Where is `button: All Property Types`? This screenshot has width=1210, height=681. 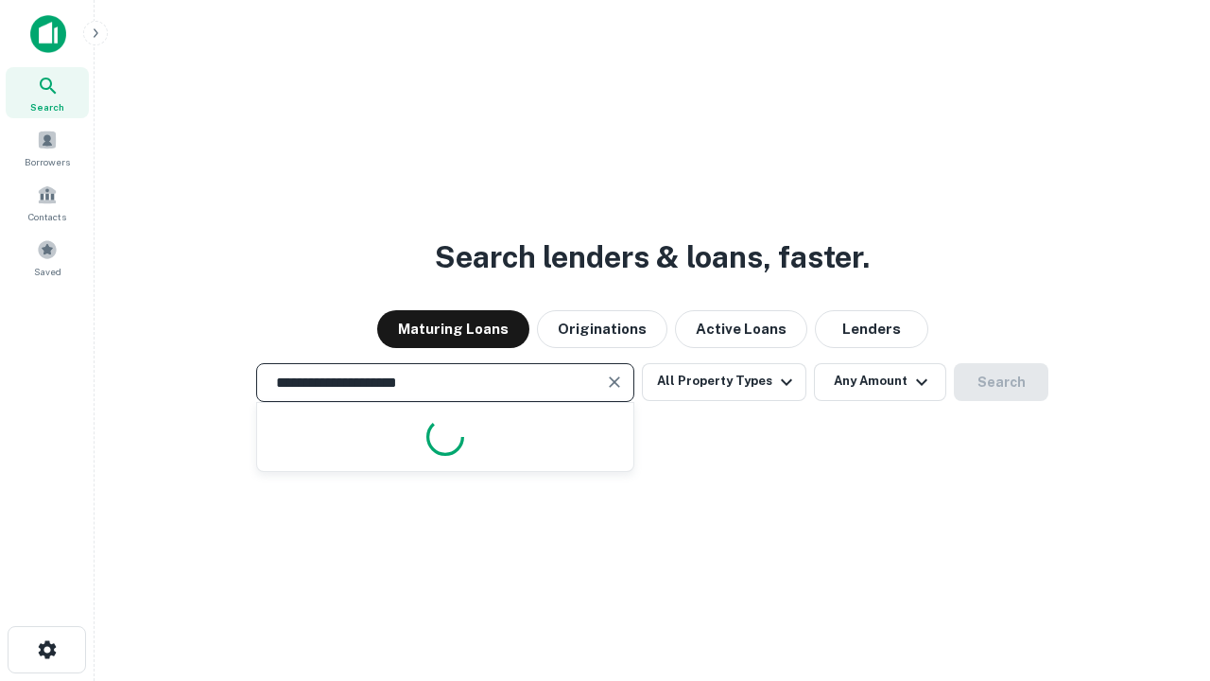
button: All Property Types is located at coordinates (724, 382).